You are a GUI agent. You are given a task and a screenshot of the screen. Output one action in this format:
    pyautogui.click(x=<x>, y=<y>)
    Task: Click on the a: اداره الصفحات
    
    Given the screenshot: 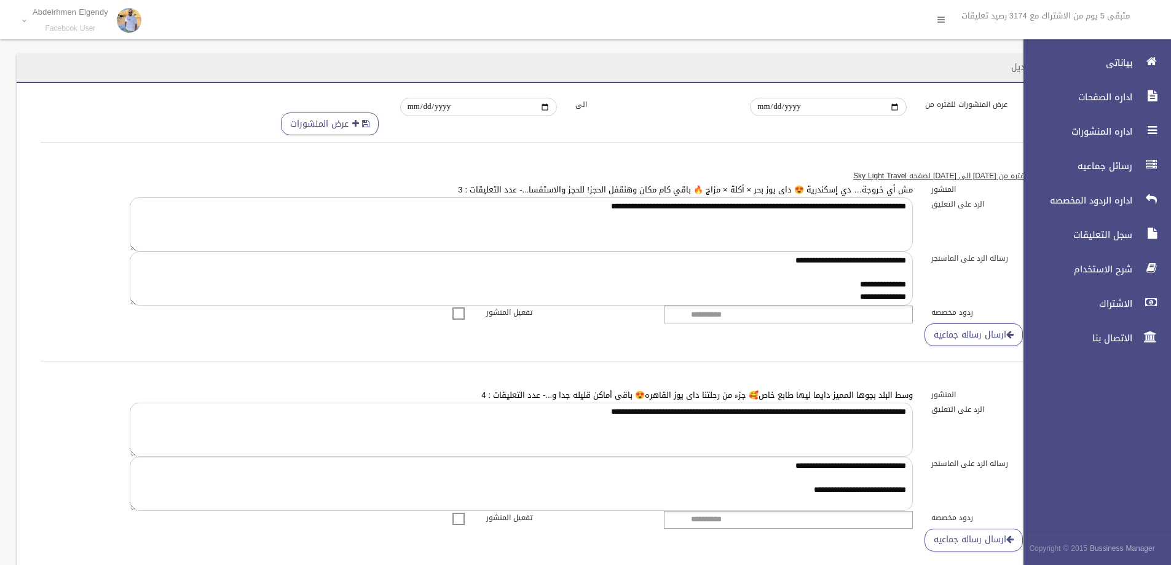 What is the action you would take?
    pyautogui.click(x=1092, y=97)
    